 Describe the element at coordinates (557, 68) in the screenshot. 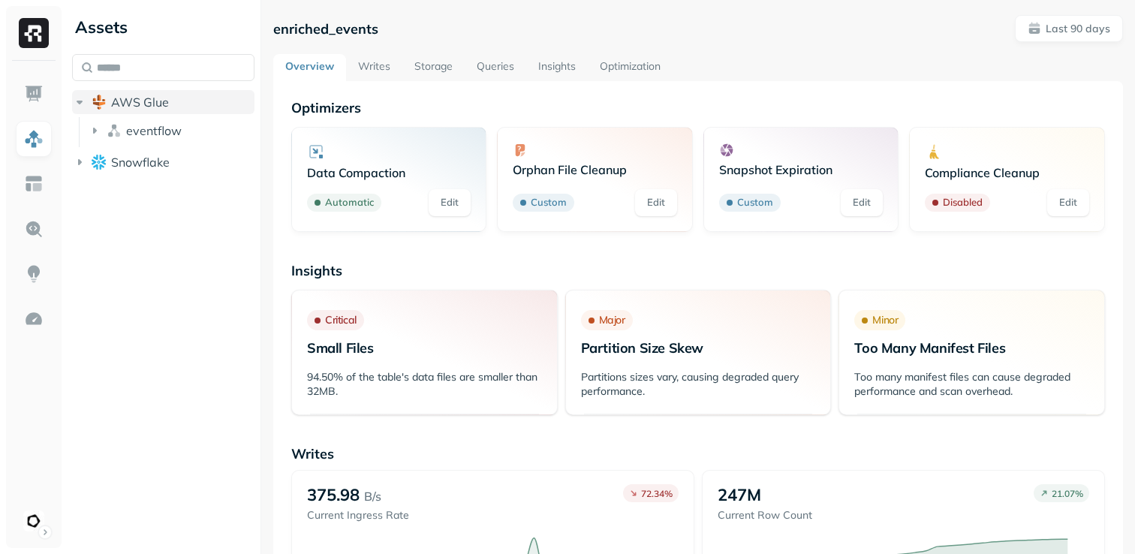

I see `a: Insights` at that location.